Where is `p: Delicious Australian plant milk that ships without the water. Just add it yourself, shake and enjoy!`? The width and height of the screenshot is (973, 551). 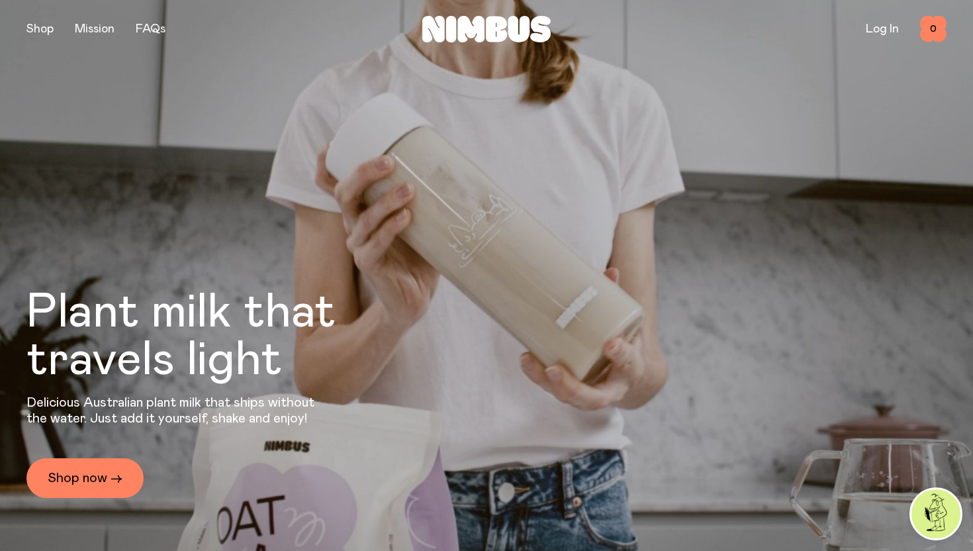 p: Delicious Australian plant milk that ships without the water. Just add it yourself, shake and enjoy! is located at coordinates (175, 410).